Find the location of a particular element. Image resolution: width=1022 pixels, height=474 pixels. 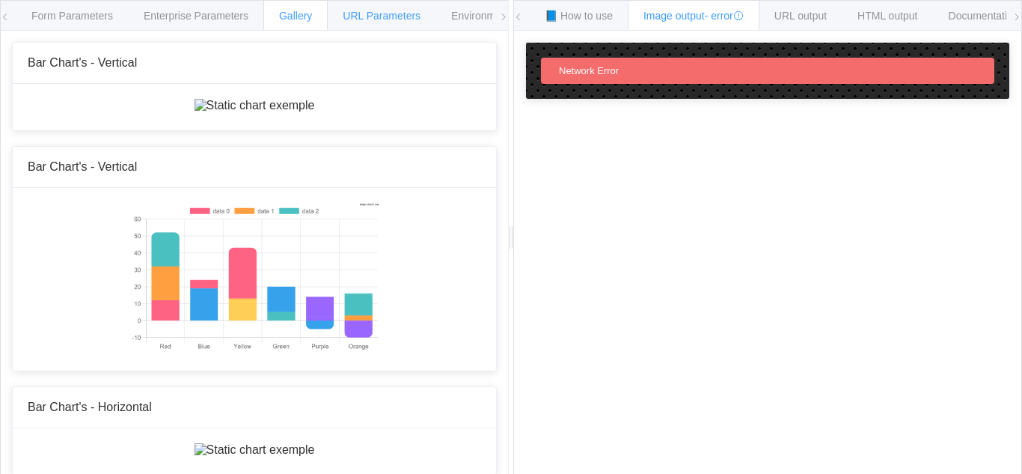

span: - error is located at coordinates (724, 16).